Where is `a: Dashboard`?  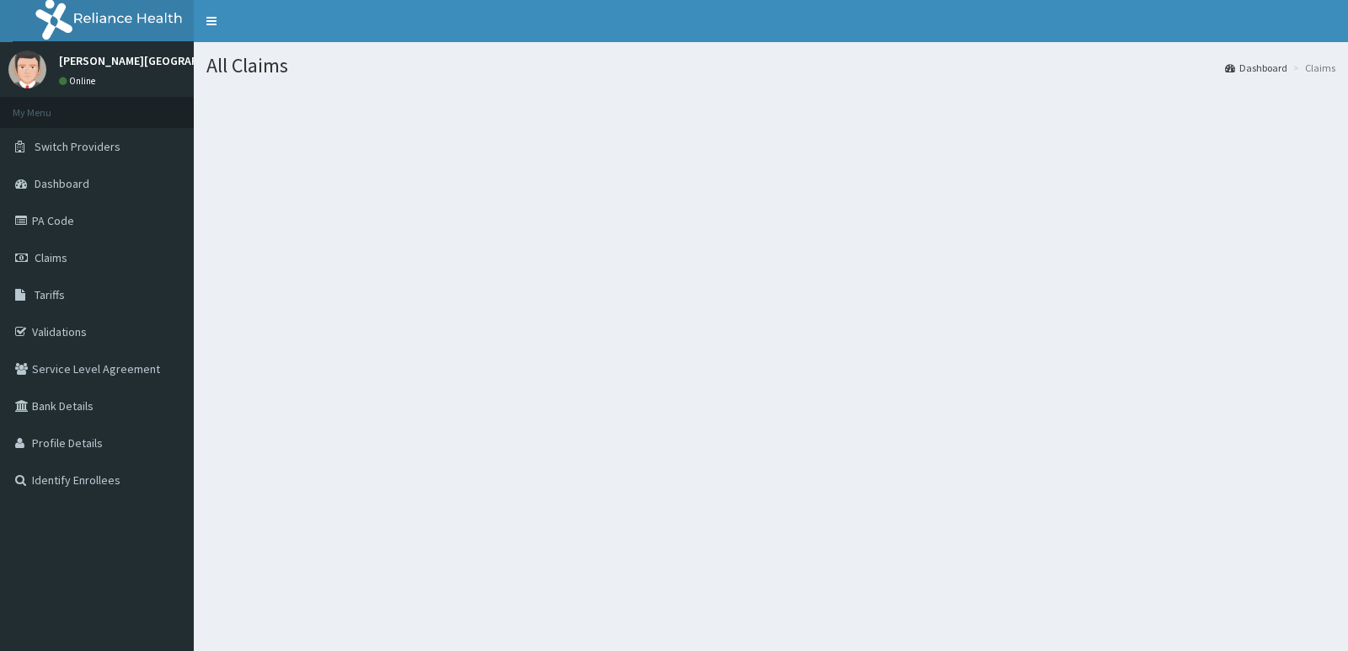
a: Dashboard is located at coordinates (1256, 67).